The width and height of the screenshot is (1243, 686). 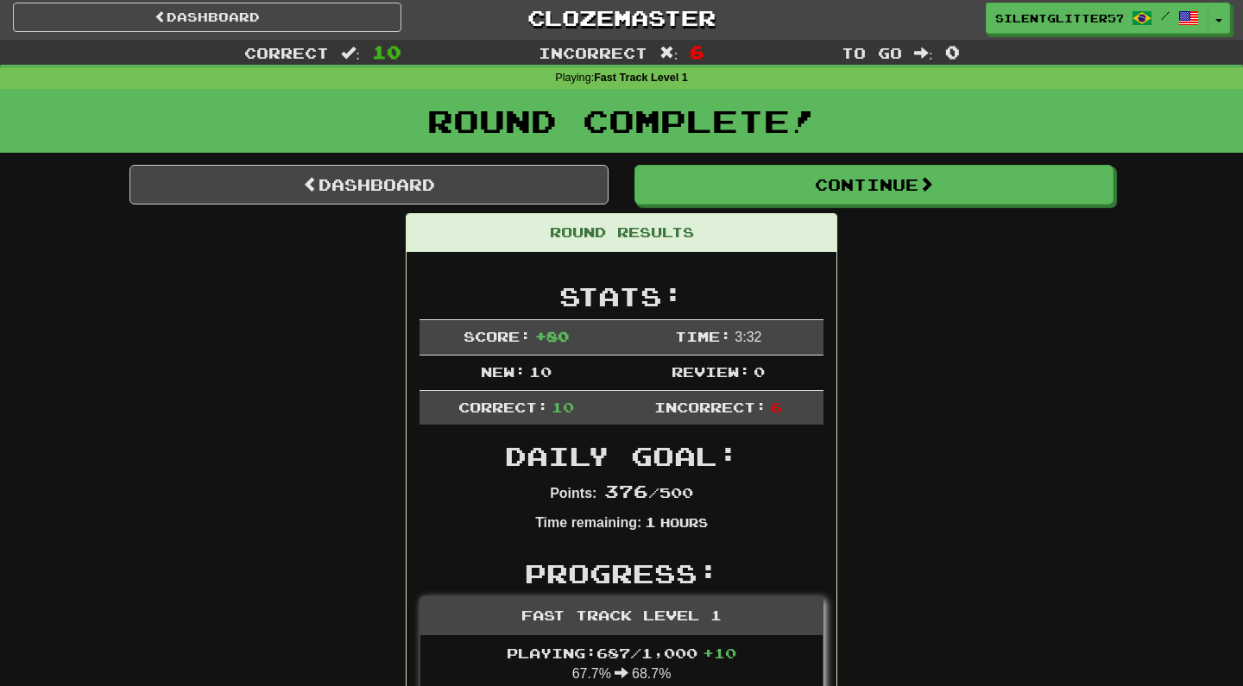 I want to click on span: Time:, so click(x=703, y=336).